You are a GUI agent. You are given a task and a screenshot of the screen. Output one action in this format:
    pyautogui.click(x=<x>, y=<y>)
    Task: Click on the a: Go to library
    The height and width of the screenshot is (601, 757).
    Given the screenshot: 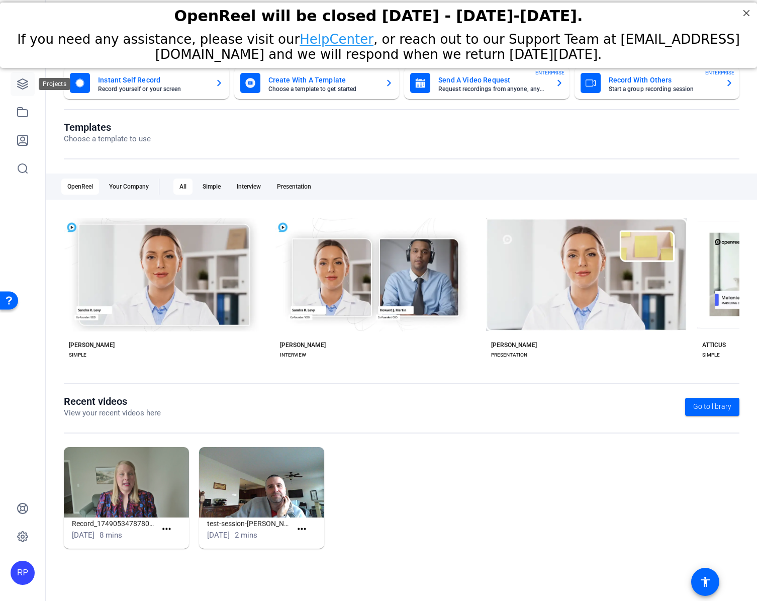 What is the action you would take?
    pyautogui.click(x=712, y=407)
    